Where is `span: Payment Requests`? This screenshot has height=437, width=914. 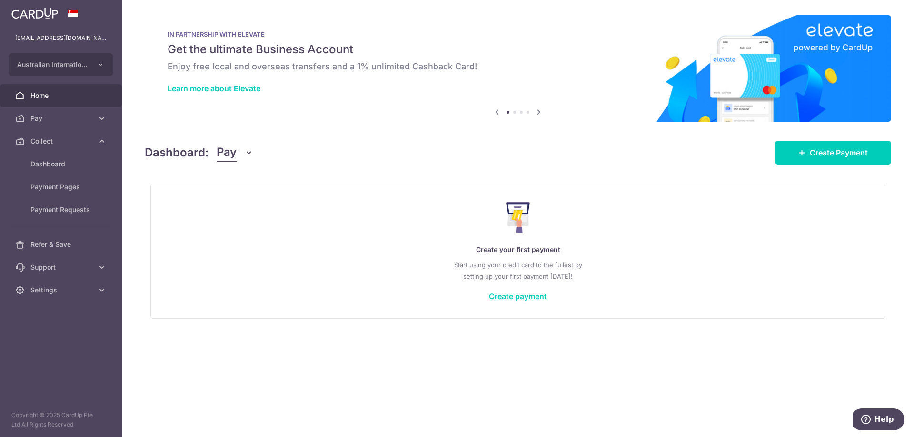
span: Payment Requests is located at coordinates (62, 210).